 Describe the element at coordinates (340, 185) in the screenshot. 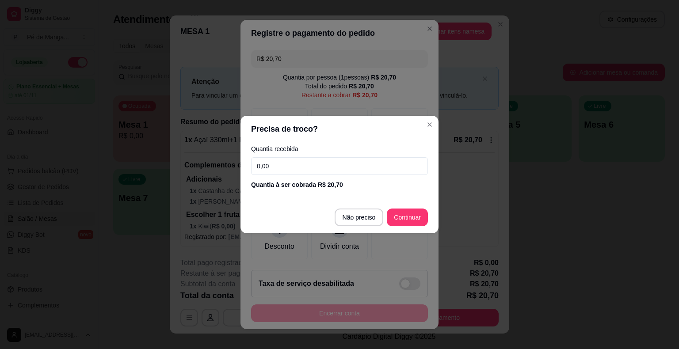

I see `div: Quantia à ser cobrada R$ 20,70` at that location.